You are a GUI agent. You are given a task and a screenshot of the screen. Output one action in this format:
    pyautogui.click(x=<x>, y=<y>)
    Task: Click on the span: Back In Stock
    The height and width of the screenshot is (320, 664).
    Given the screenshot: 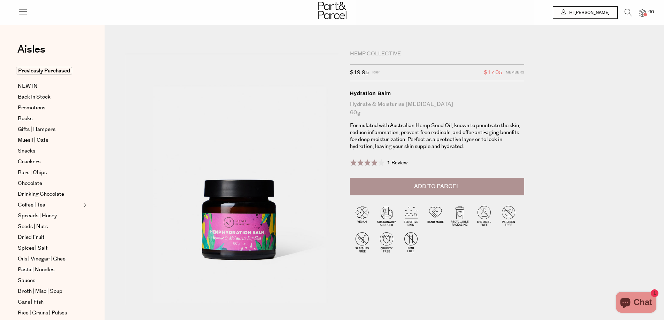 What is the action you would take?
    pyautogui.click(x=34, y=97)
    